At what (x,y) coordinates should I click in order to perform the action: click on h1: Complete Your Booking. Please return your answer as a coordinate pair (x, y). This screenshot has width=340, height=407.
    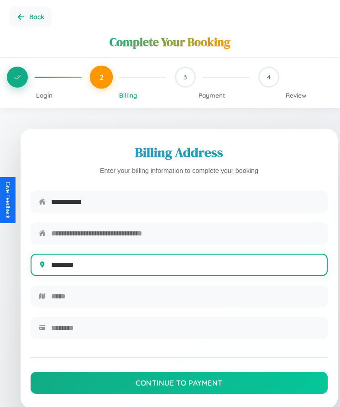
    Looking at the image, I should click on (170, 42).